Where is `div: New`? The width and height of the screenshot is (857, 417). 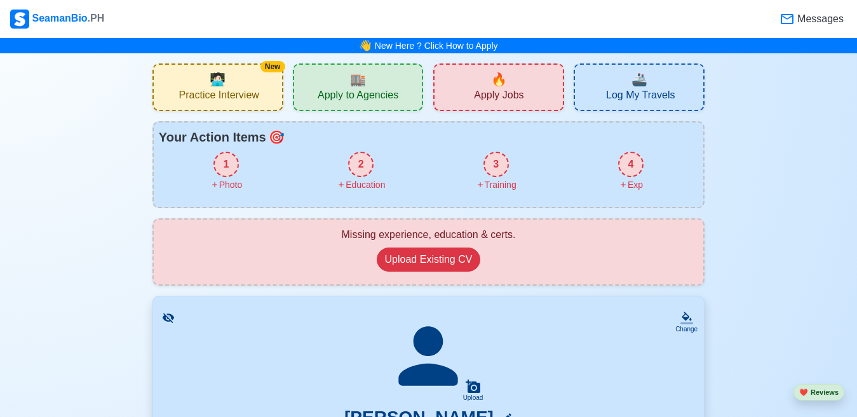 div: New is located at coordinates (272, 67).